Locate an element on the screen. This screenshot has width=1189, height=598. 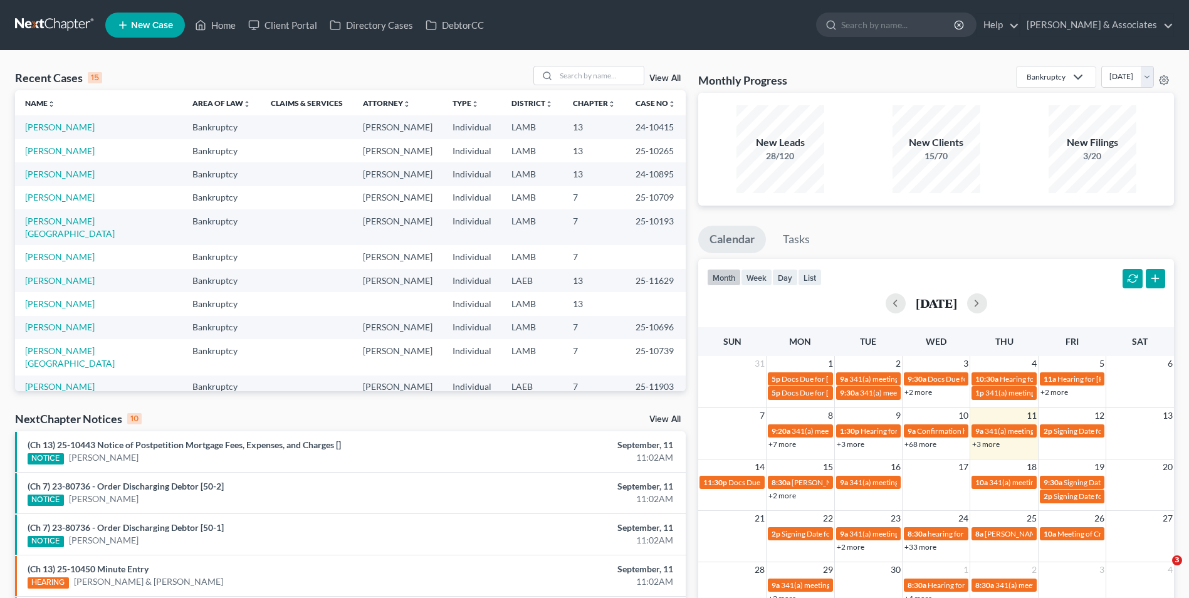
a: +2 more is located at coordinates (850, 546).